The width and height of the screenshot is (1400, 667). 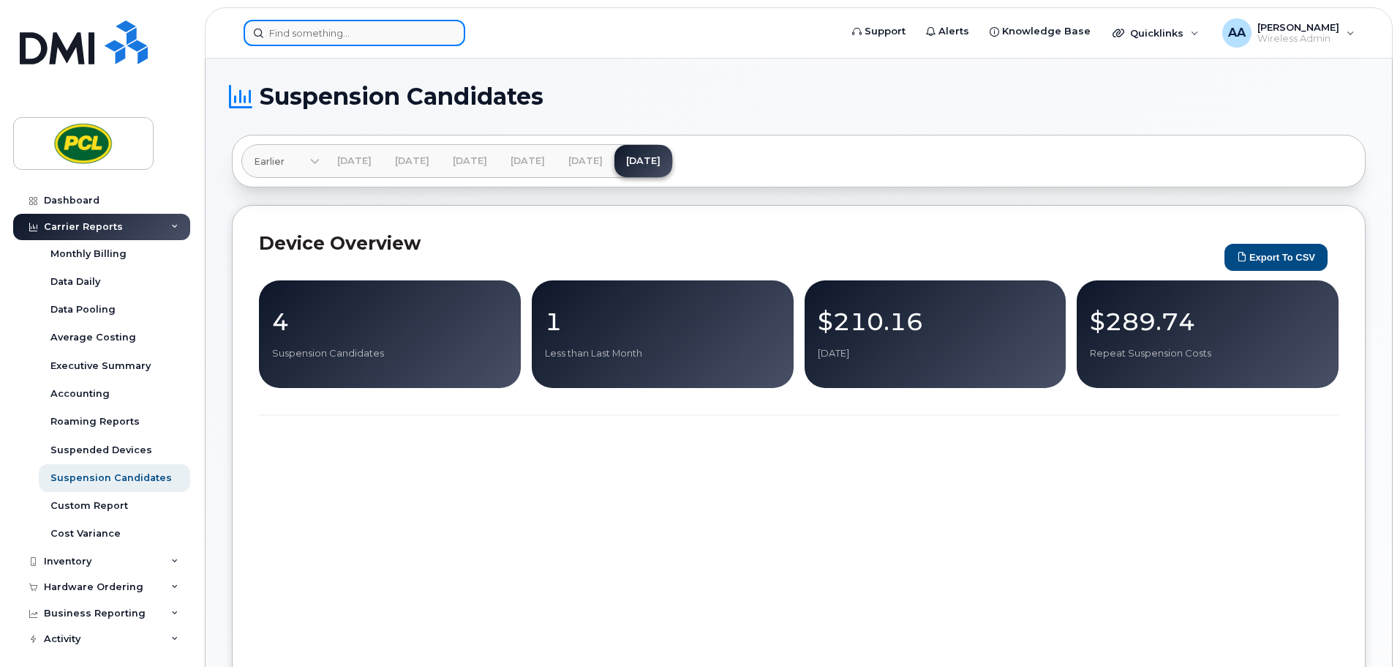 What do you see at coordinates (269, 161) in the screenshot?
I see `span: Earlier` at bounding box center [269, 161].